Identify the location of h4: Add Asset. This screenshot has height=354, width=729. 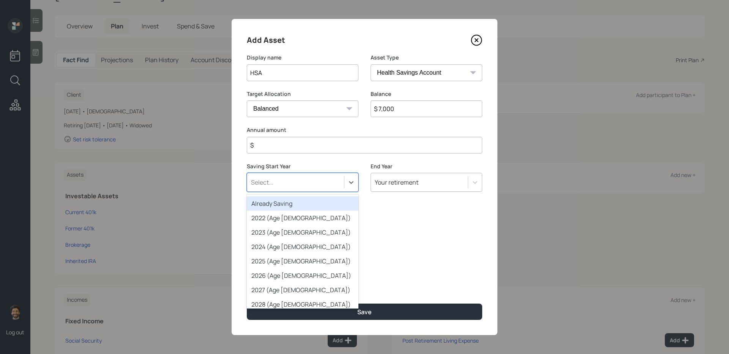
(266, 40).